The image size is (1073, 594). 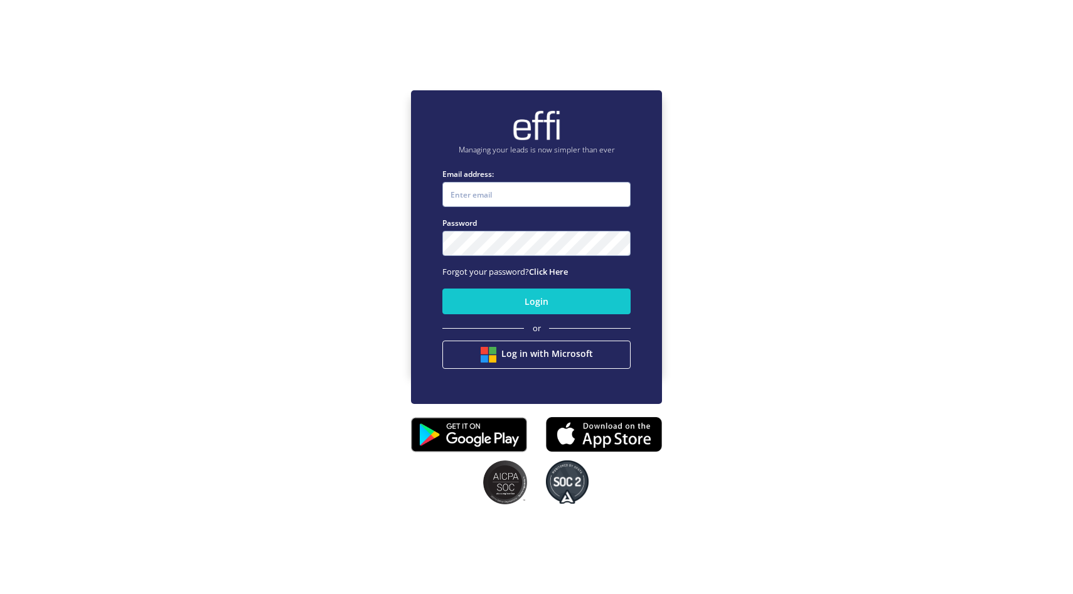 I want to click on a: Click Here, so click(x=548, y=272).